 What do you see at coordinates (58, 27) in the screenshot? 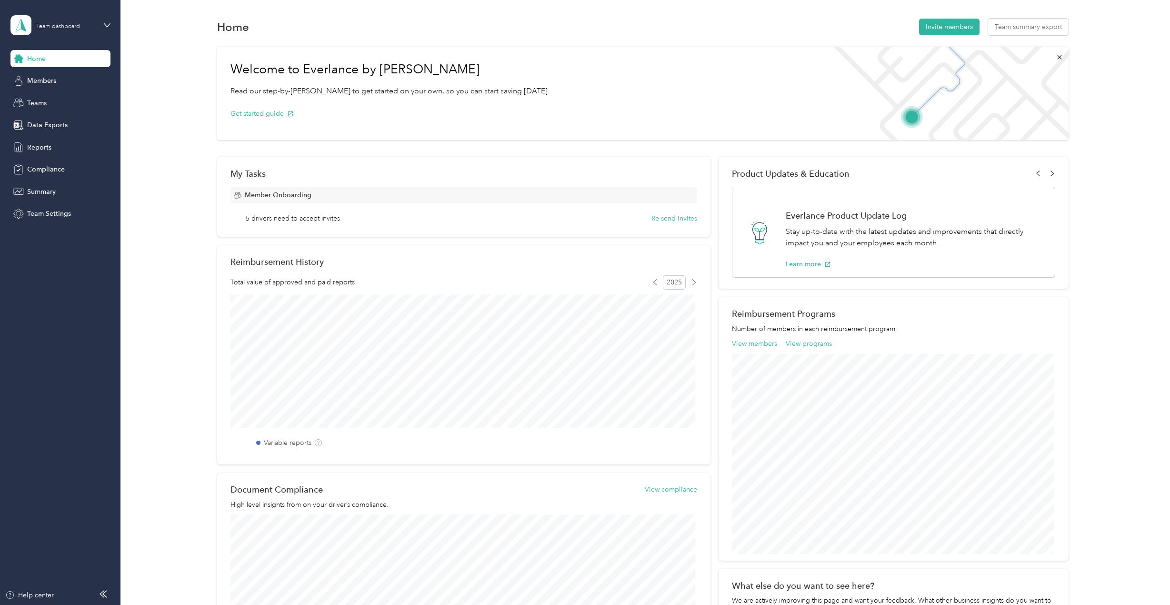
I see `div: Team dashboard` at bounding box center [58, 27].